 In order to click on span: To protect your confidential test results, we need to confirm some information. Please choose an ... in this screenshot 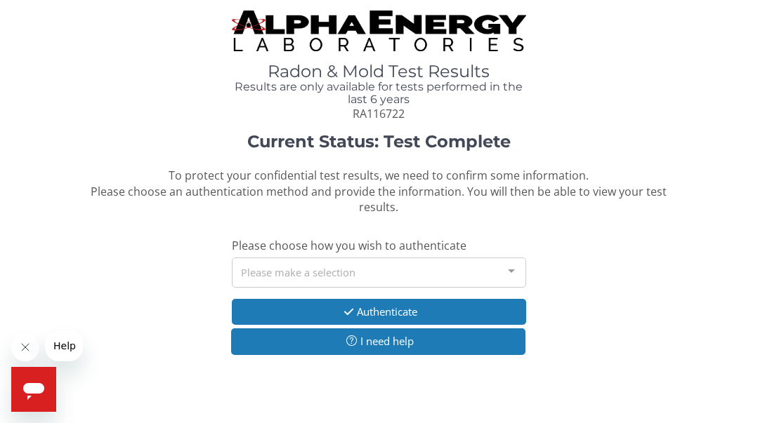, I will do `click(379, 192)`.